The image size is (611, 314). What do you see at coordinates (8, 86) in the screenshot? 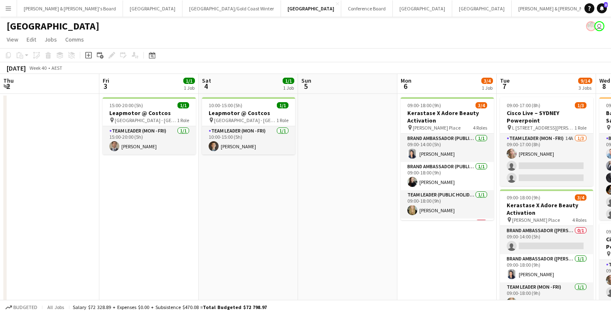
I see `span: 2` at bounding box center [8, 86].